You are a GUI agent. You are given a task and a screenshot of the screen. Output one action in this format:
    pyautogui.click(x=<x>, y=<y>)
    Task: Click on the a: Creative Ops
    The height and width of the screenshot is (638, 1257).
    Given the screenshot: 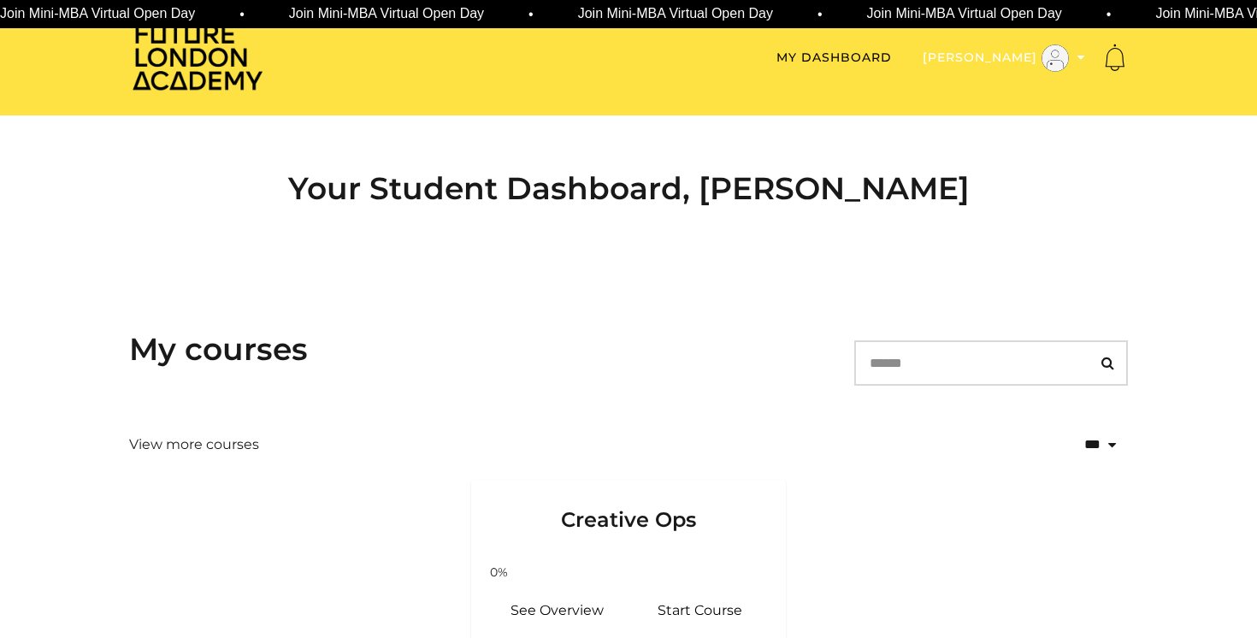 What is the action you would take?
    pyautogui.click(x=628, y=516)
    